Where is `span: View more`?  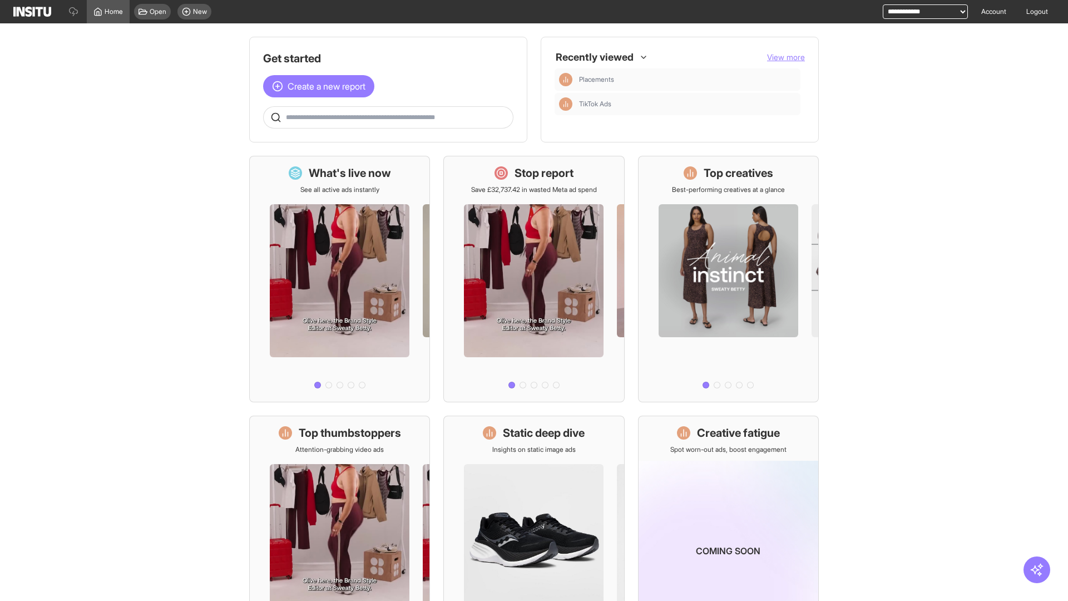
span: View more is located at coordinates (786, 57).